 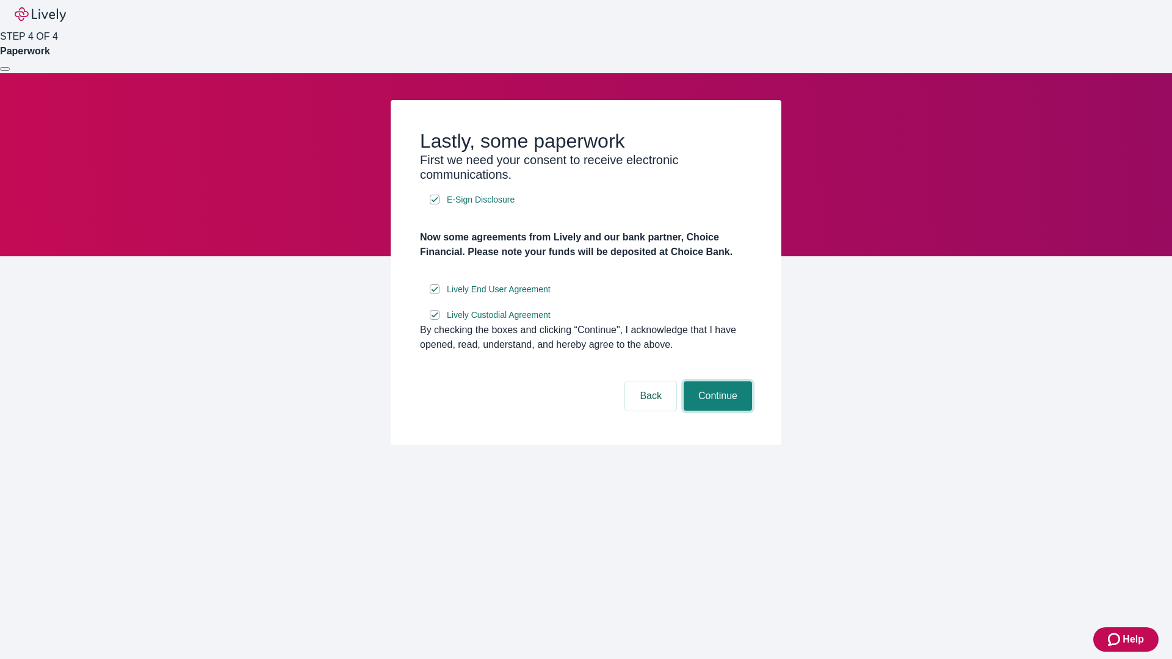 What do you see at coordinates (718, 396) in the screenshot?
I see `button: Continue` at bounding box center [718, 396].